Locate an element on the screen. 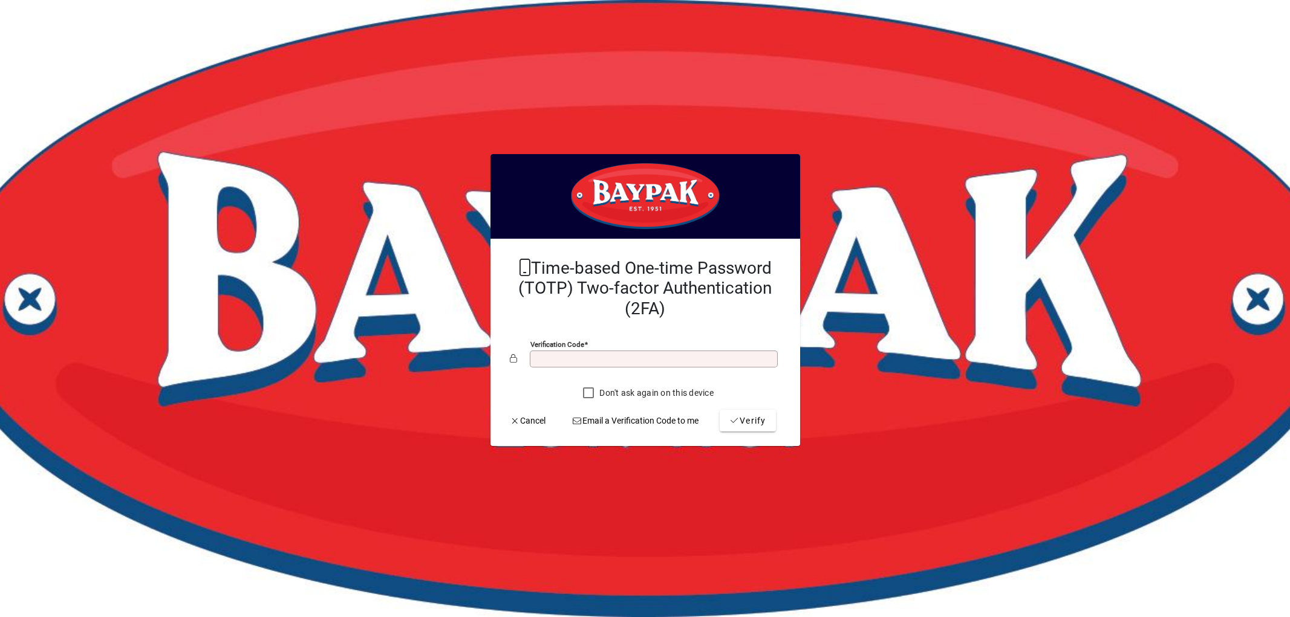 The width and height of the screenshot is (1290, 617). button: Email a Verification Code to me is located at coordinates (635, 421).